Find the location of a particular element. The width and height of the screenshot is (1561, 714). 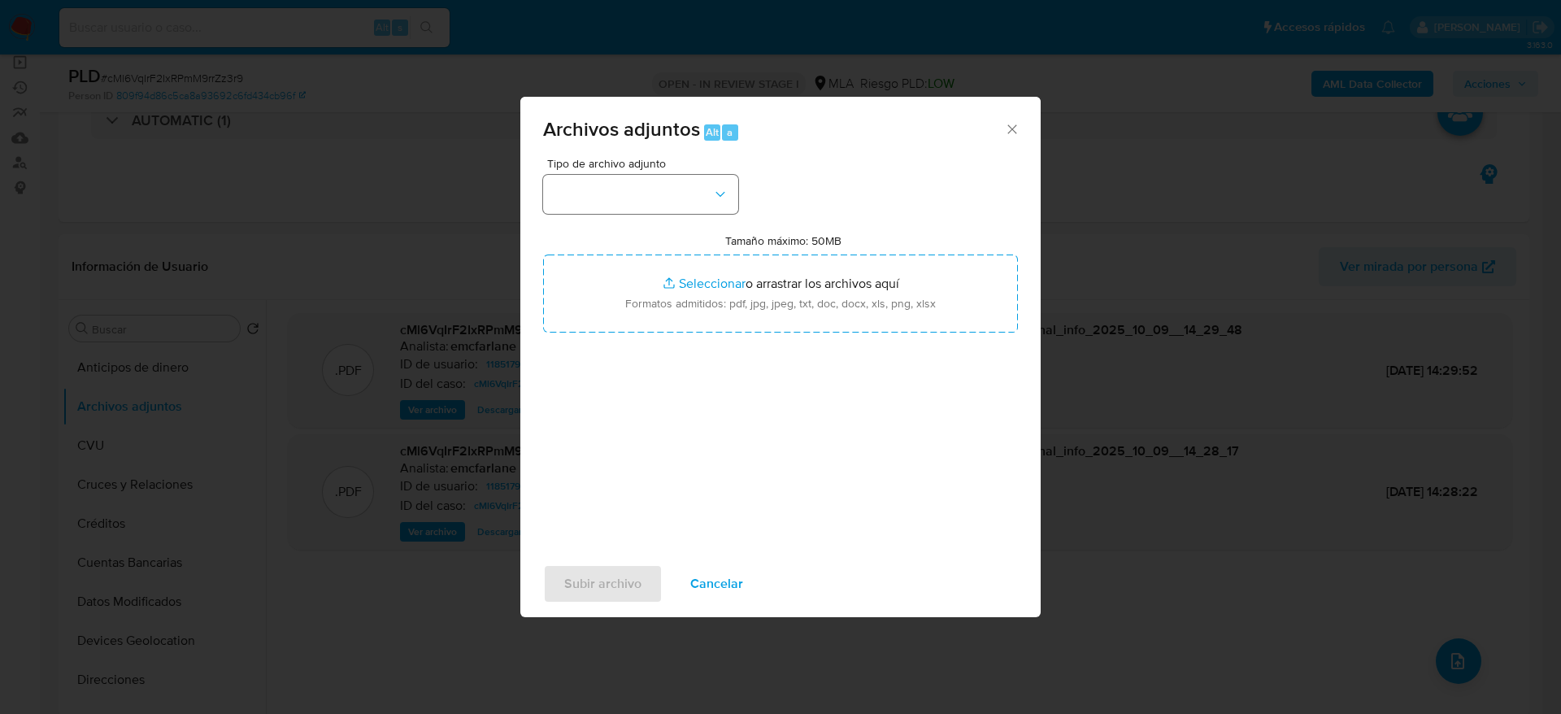

button: Cancelar is located at coordinates (716, 584).